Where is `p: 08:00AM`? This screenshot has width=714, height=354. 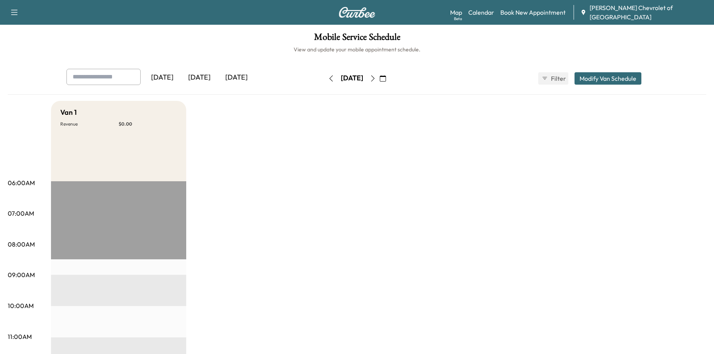
p: 08:00AM is located at coordinates (21, 244).